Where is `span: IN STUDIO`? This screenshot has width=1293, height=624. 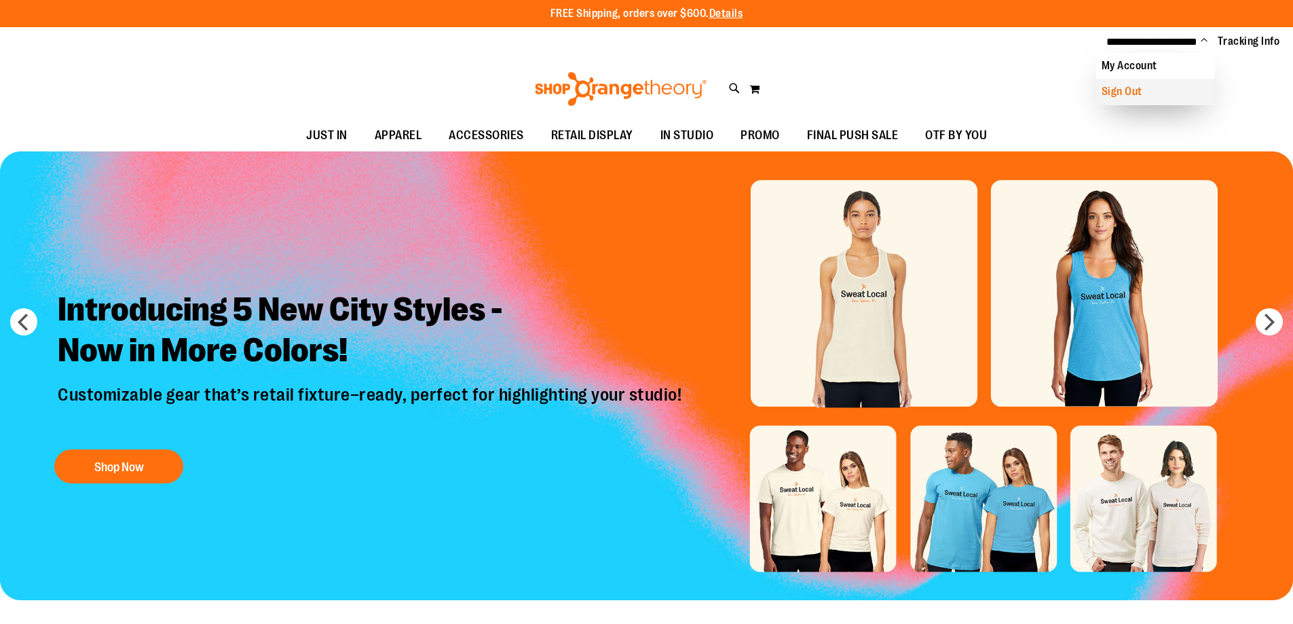
span: IN STUDIO is located at coordinates (687, 135).